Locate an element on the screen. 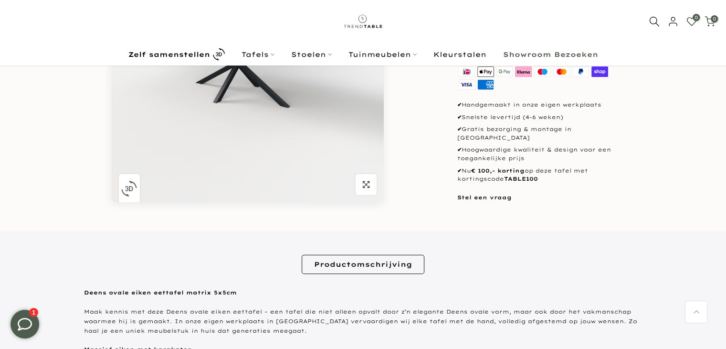 The image size is (726, 349). img: apple pay is located at coordinates (486, 72).